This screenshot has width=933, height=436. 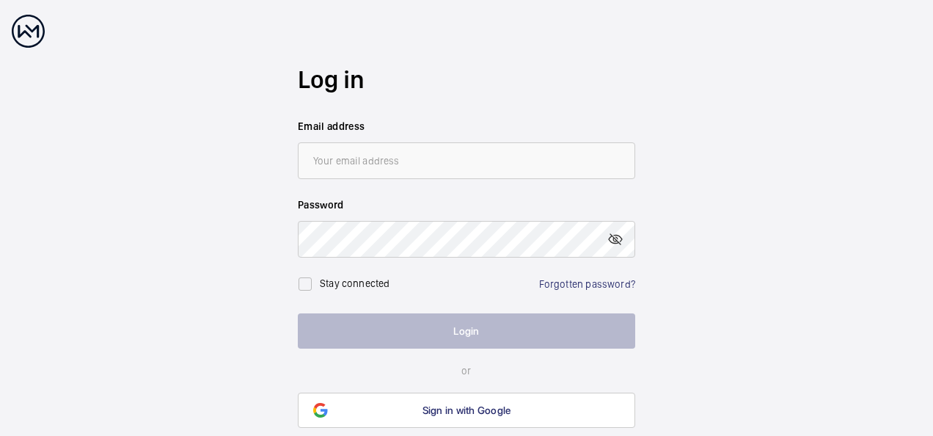 I want to click on input: Your email address, so click(x=467, y=161).